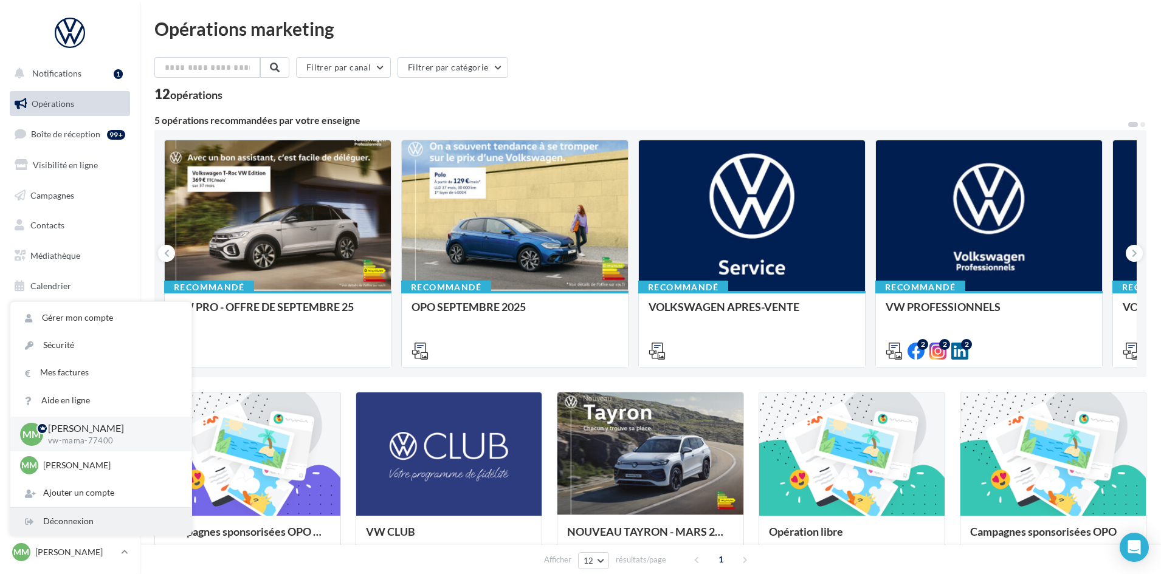 The width and height of the screenshot is (1161, 574). What do you see at coordinates (650, 29) in the screenshot?
I see `div: Opérations marketing` at bounding box center [650, 29].